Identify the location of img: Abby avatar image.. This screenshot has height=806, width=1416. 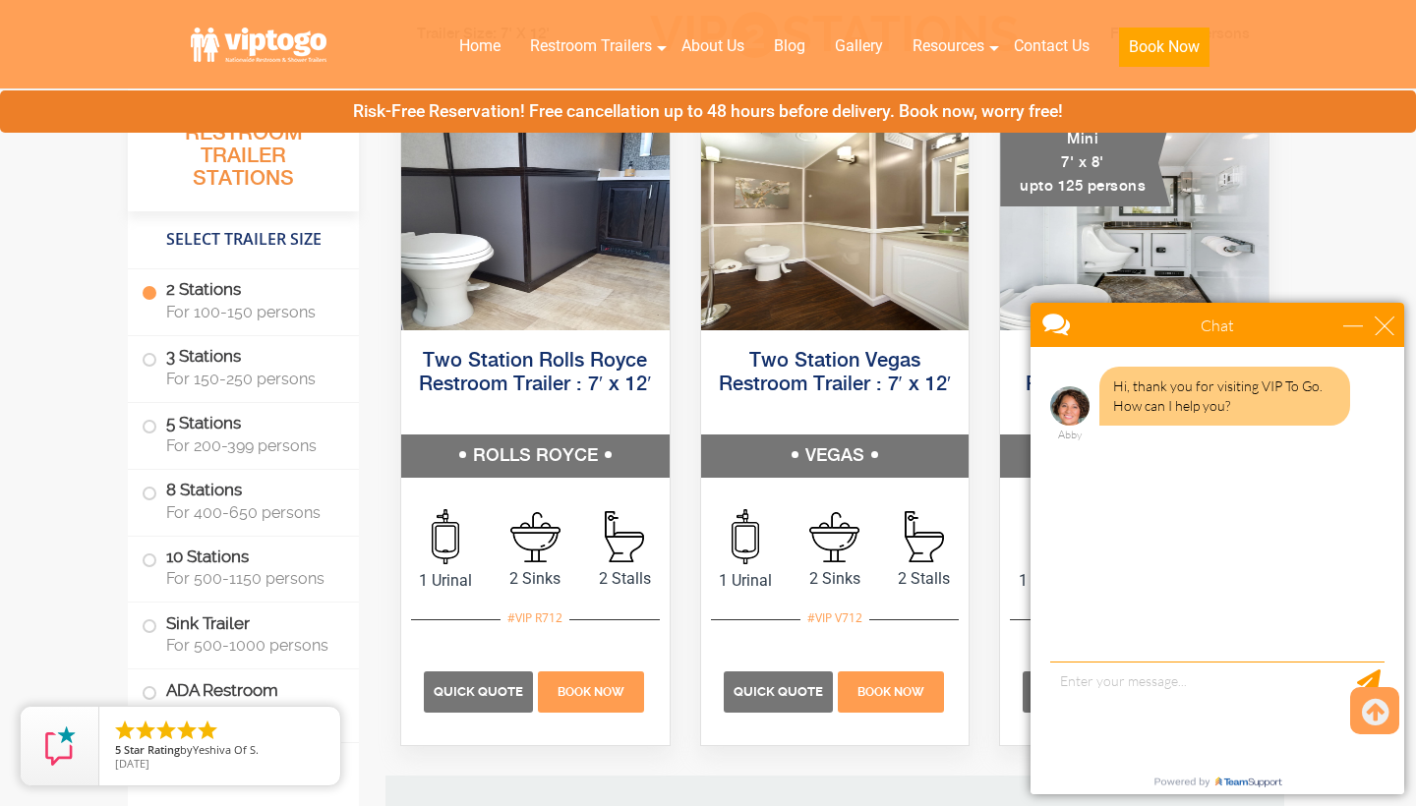
(51, 115).